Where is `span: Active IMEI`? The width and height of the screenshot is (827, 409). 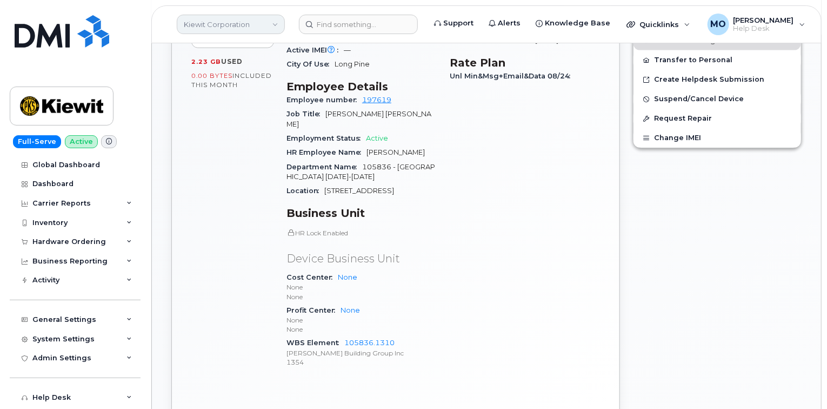
span: Active IMEI is located at coordinates (315, 50).